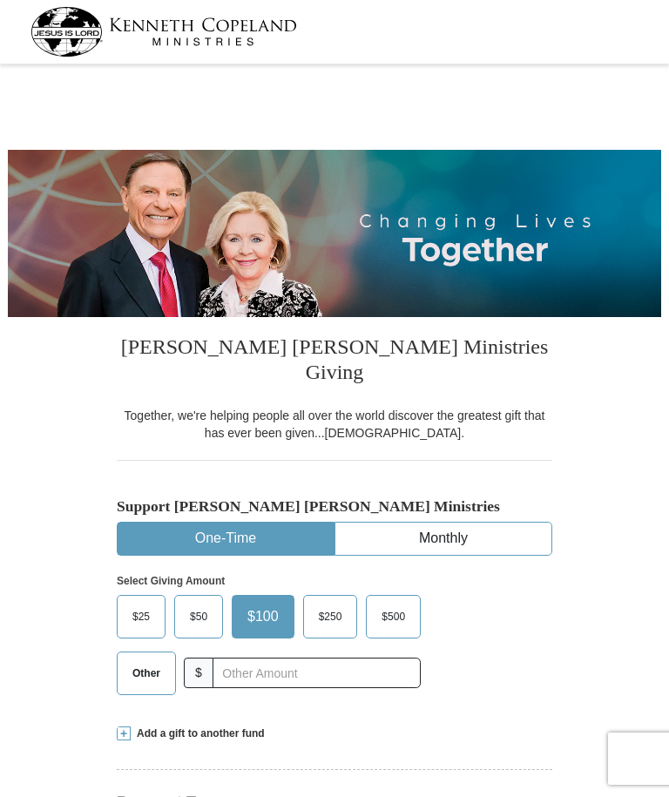  What do you see at coordinates (334, 424) in the screenshot?
I see `div: Together, we're helping people all over the world discover the greatest gift that has ever been g...` at bounding box center [334, 424].